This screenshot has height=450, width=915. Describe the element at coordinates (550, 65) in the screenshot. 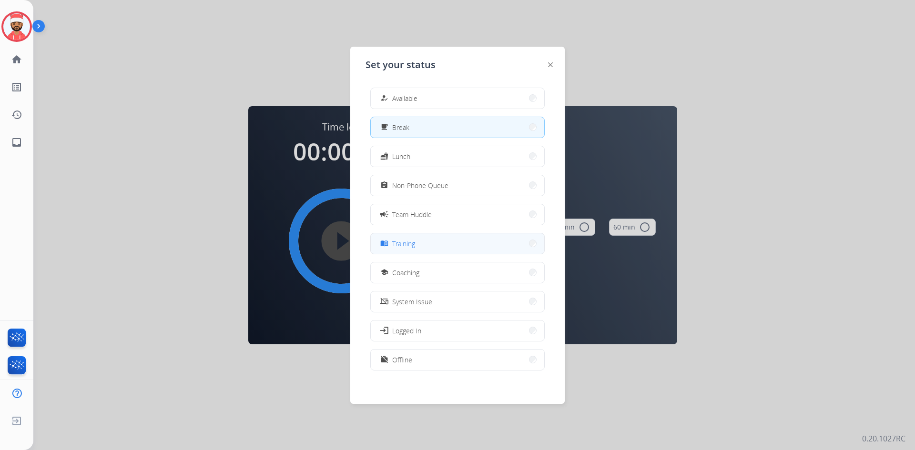

I see `img: close-button` at that location.